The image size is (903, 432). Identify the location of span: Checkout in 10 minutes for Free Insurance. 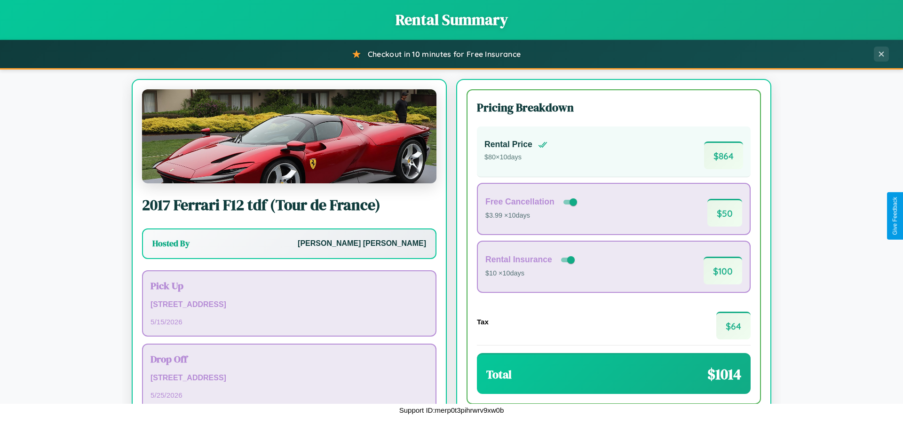
(444, 54).